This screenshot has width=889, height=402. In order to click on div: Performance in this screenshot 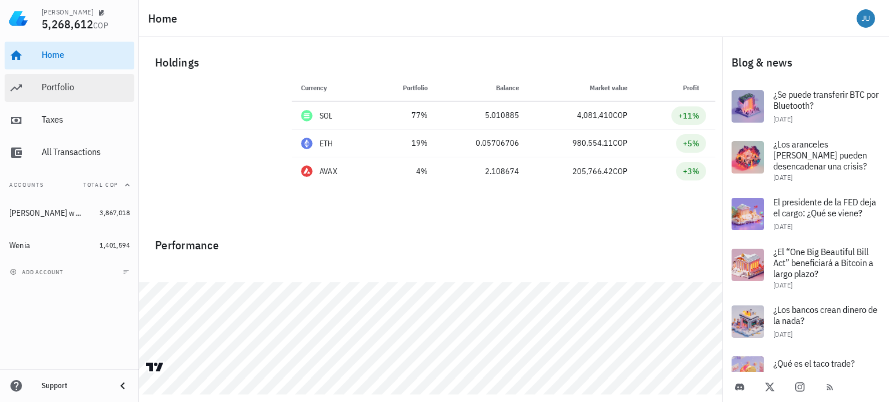, I will do `click(431, 241)`.